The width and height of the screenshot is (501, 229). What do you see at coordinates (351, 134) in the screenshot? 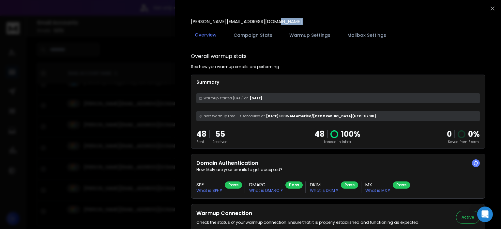
I see `p: 100 %` at bounding box center [351, 134].